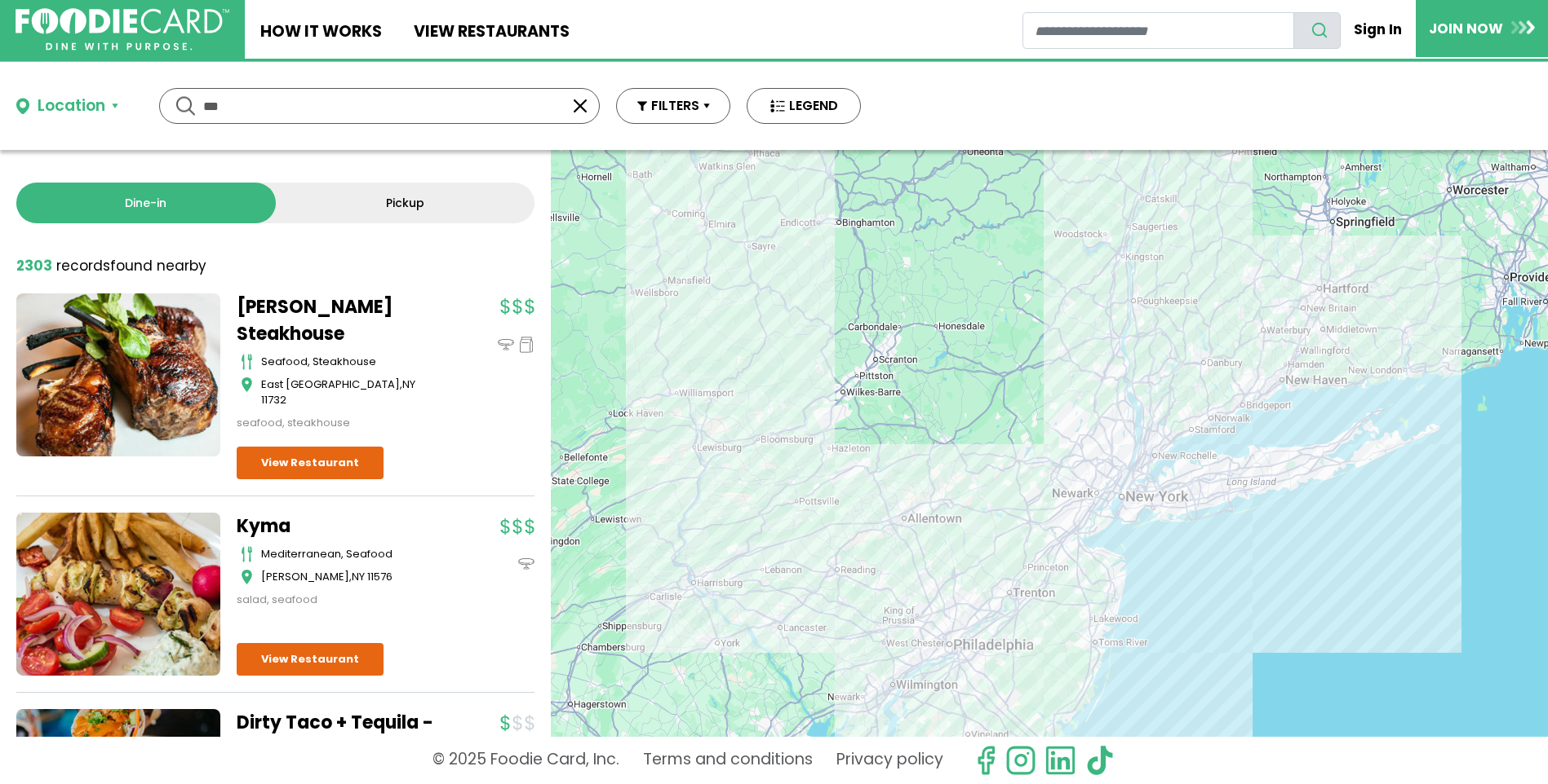 This screenshot has width=1548, height=784. What do you see at coordinates (67, 106) in the screenshot?
I see `button: Location` at bounding box center [67, 106].